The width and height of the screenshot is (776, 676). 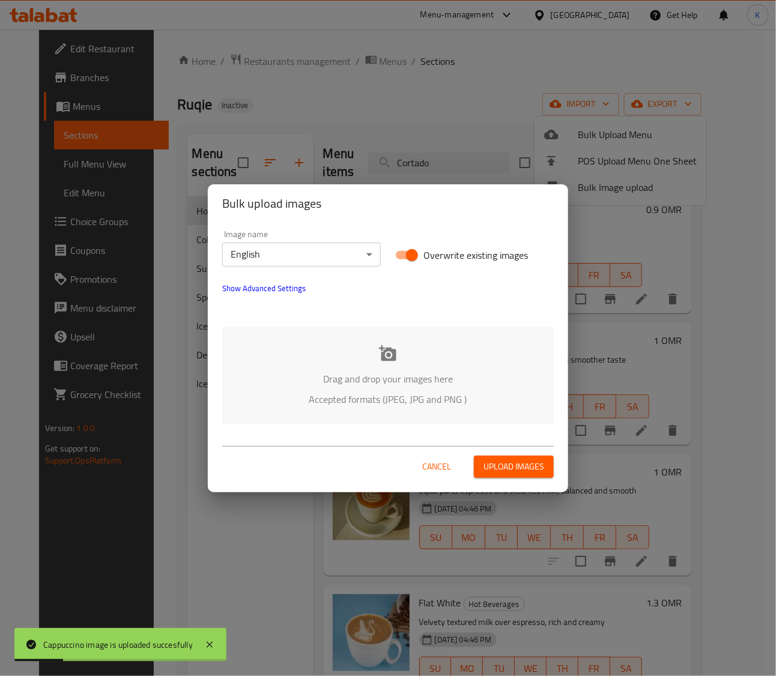 I want to click on div: English, so click(x=301, y=255).